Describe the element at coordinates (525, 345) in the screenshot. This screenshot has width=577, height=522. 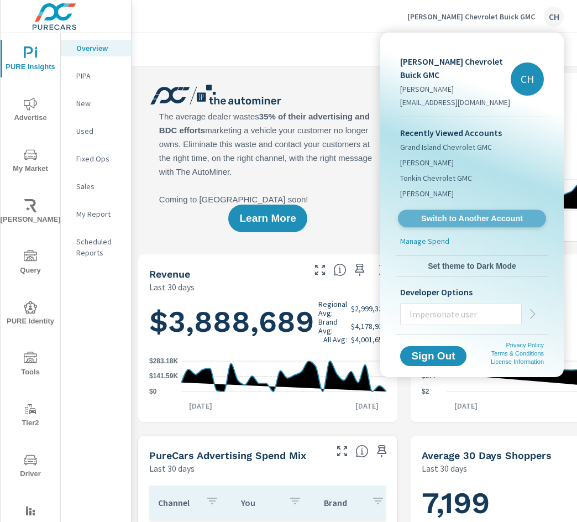
I see `a: Privacy Policy` at that location.